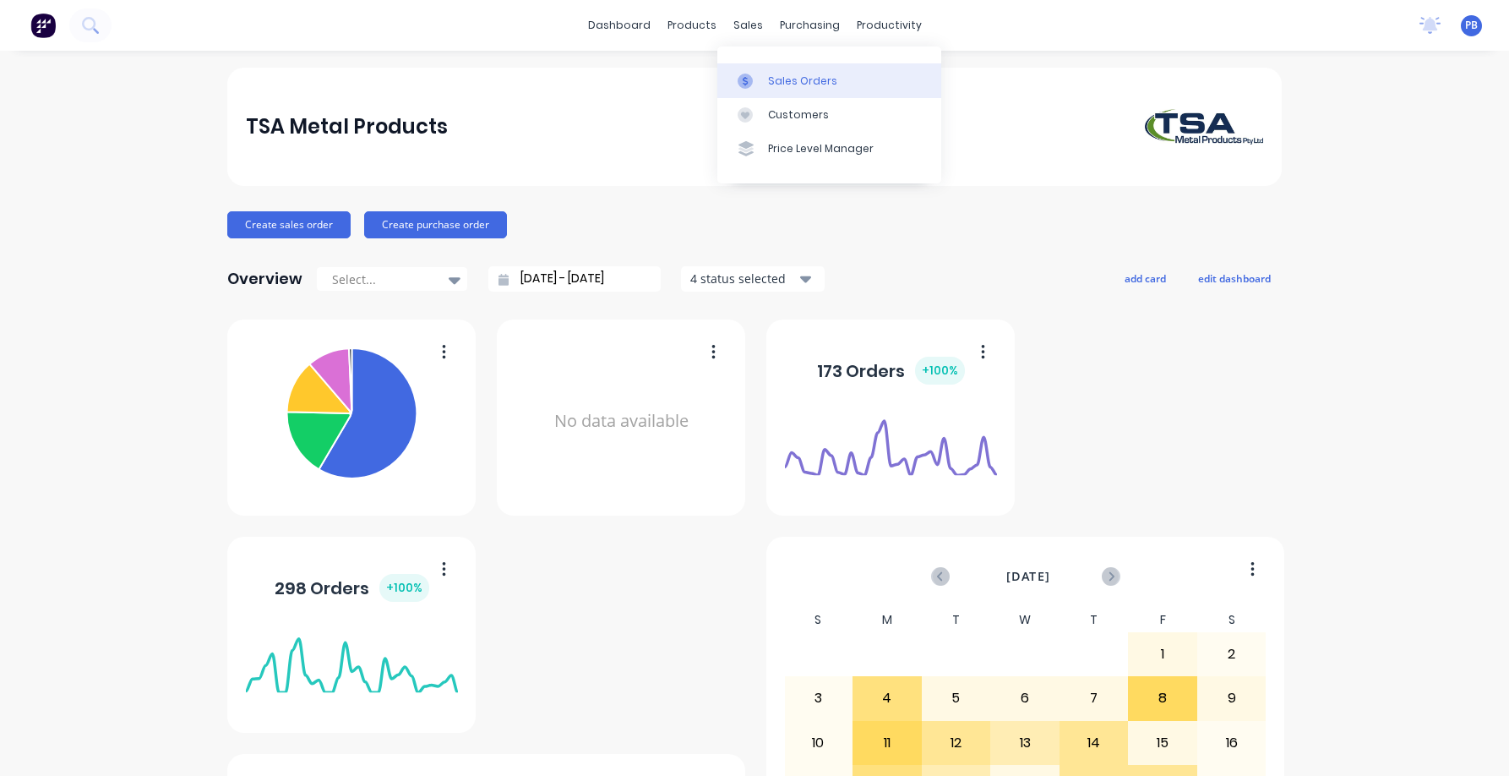  Describe the element at coordinates (352, 587) in the screenshot. I see `div: 298 Orders` at that location.